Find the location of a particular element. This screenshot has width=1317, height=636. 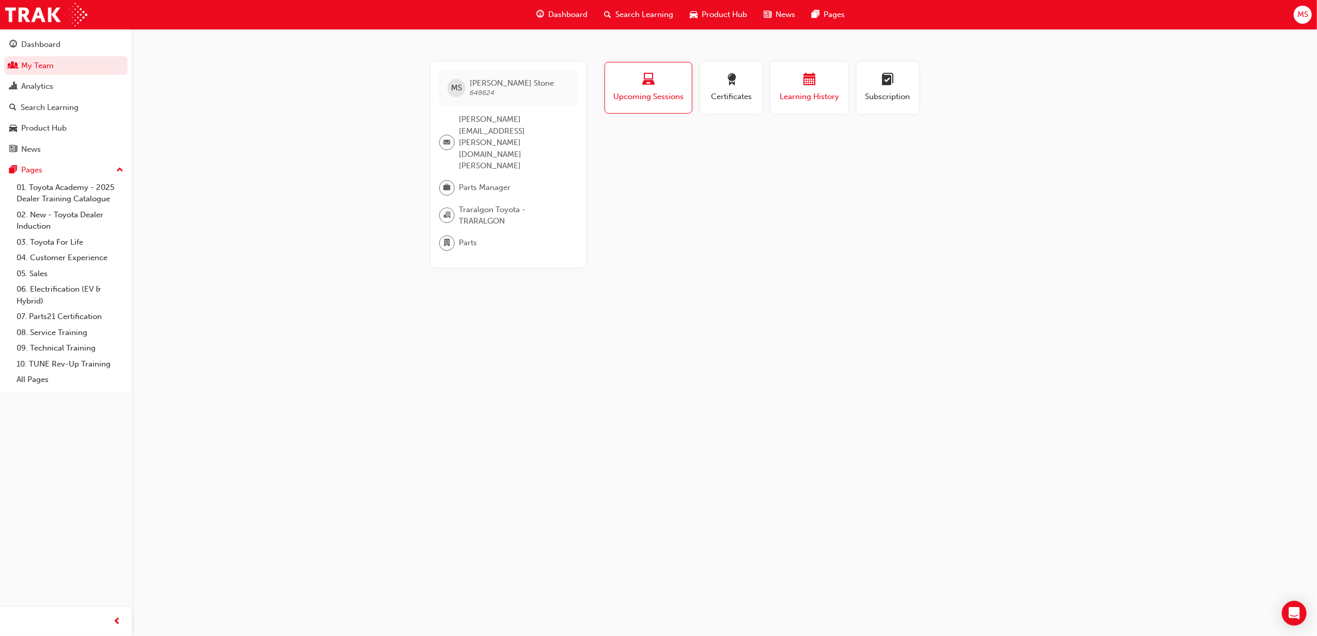

span: Search Learning is located at coordinates (644, 14).